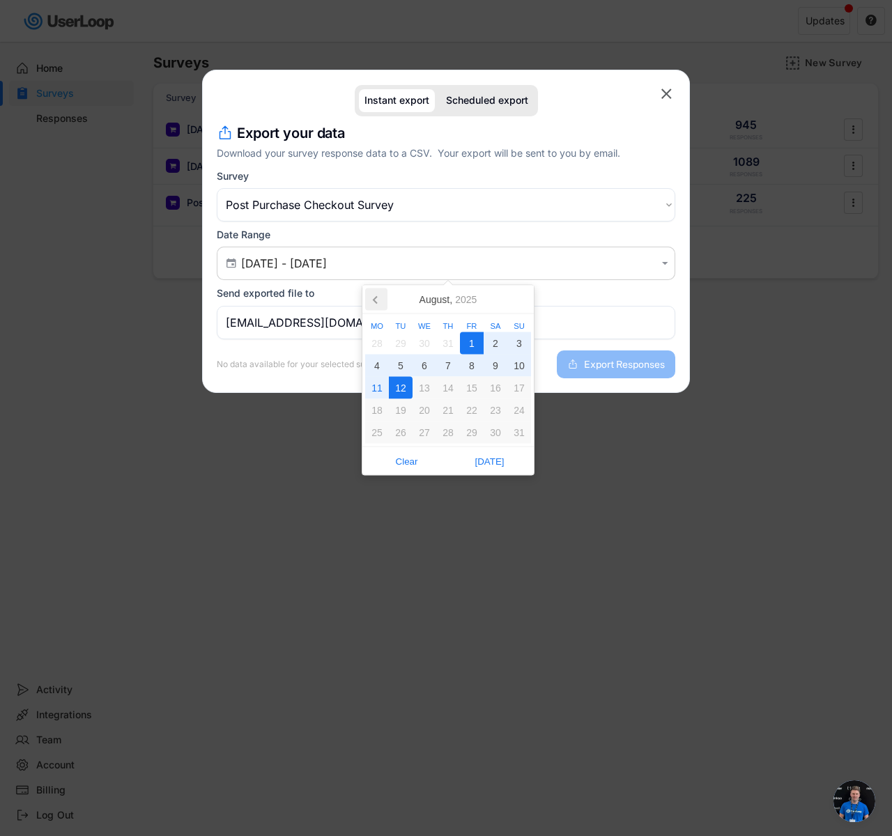 The width and height of the screenshot is (892, 836). What do you see at coordinates (448, 326) in the screenshot?
I see `div: Th` at bounding box center [448, 326].